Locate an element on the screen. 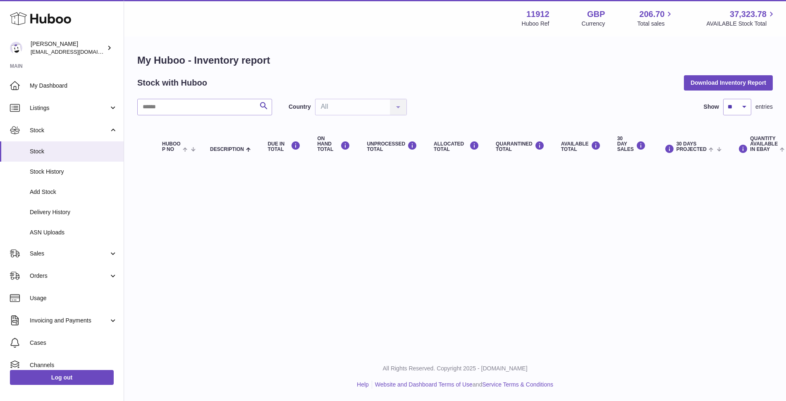 Image resolution: width=786 pixels, height=401 pixels. li: and is located at coordinates (463, 385).